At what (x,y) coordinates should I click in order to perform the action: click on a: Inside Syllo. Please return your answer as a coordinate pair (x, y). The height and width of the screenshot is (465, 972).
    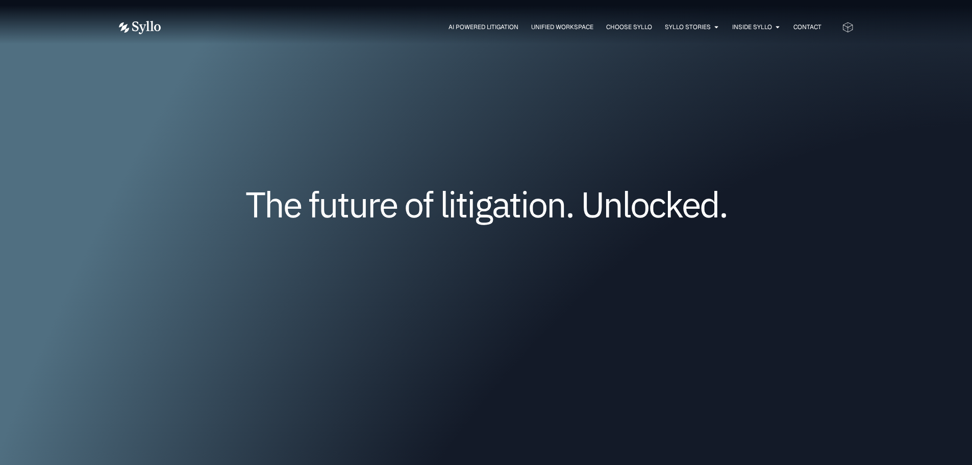
    Looking at the image, I should click on (752, 27).